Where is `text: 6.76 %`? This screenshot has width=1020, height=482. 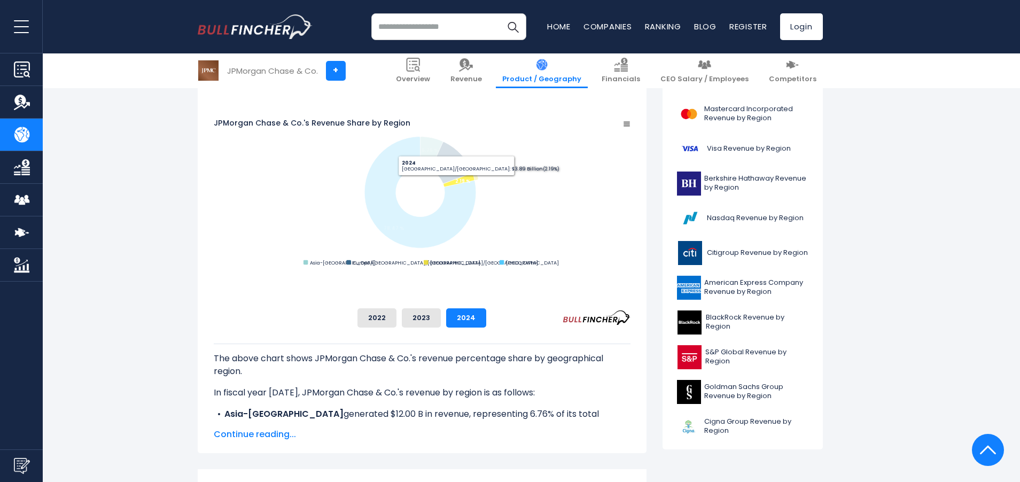
text: 6.76 % is located at coordinates (430, 150).